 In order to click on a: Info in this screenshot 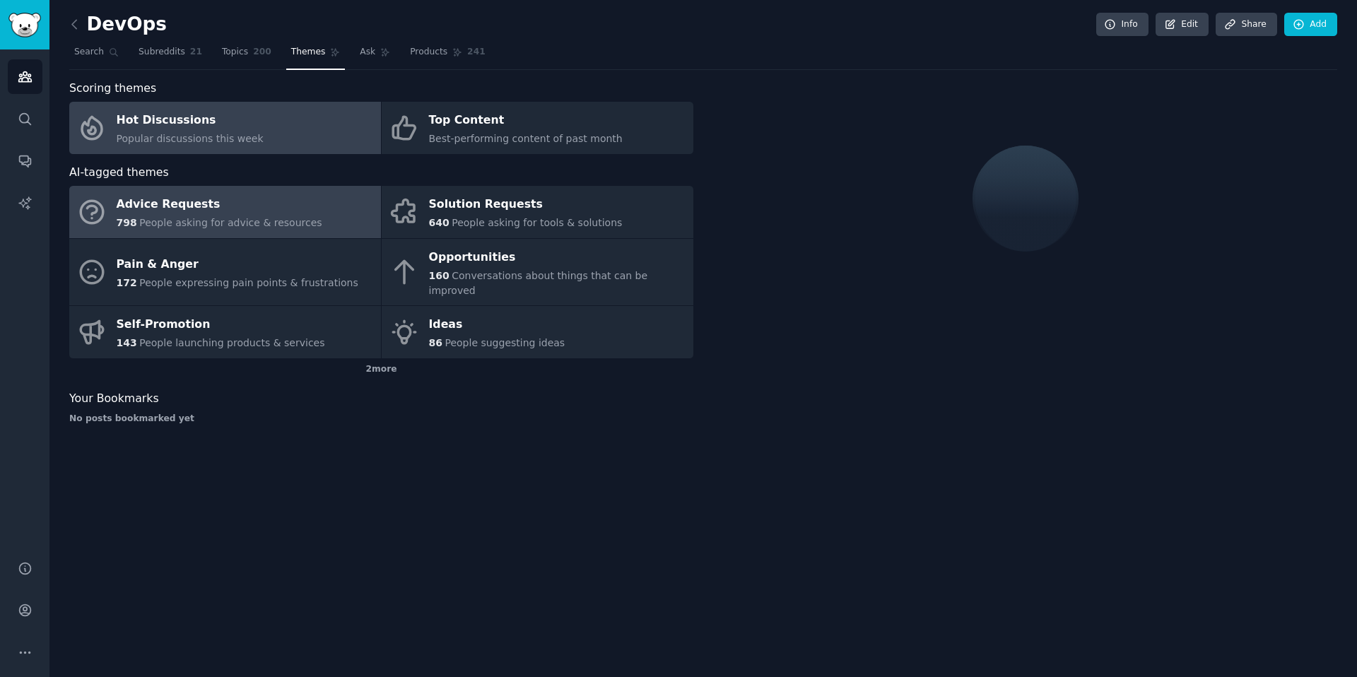, I will do `click(1122, 25)`.